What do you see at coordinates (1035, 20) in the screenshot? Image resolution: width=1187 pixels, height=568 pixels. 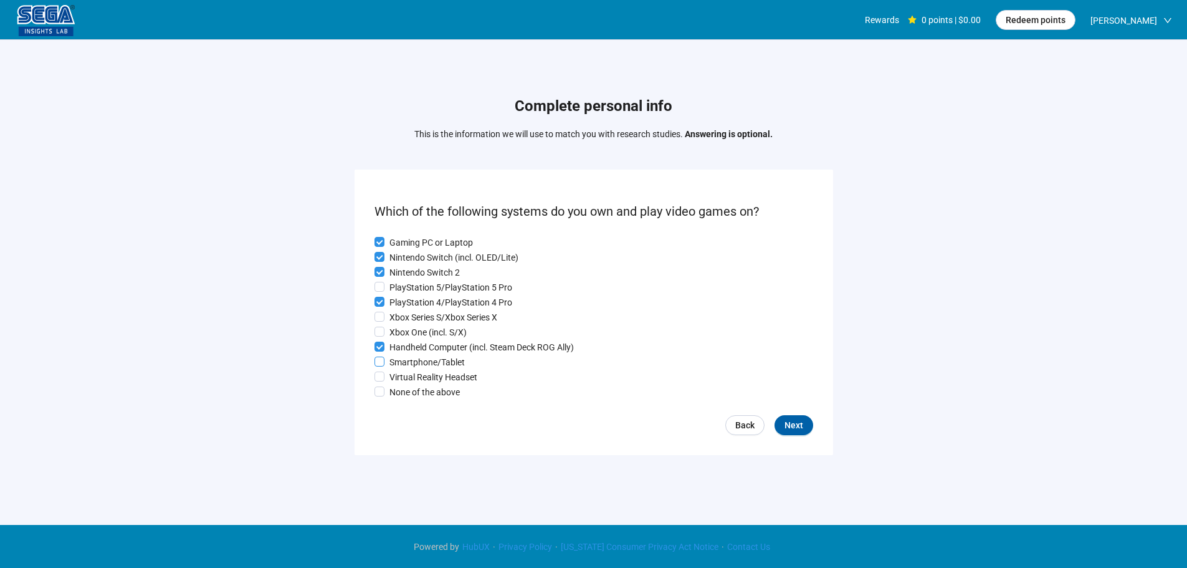 I see `button: Redeem points` at bounding box center [1035, 20].